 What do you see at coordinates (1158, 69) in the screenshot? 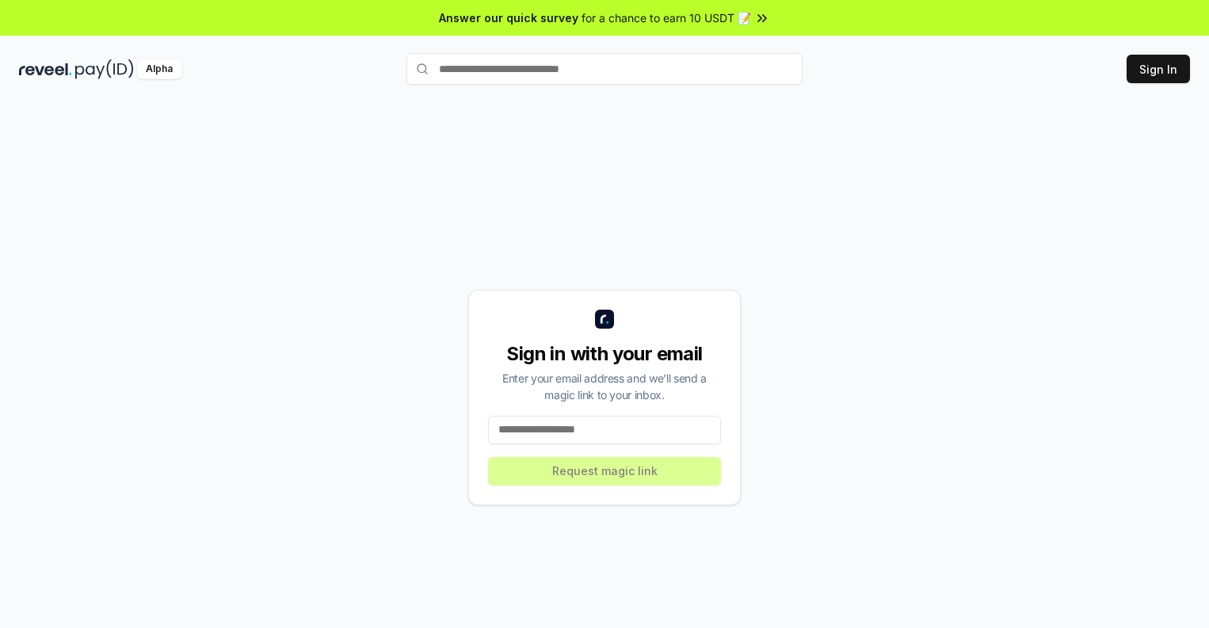
I see `button: Sign In` at bounding box center [1158, 69].